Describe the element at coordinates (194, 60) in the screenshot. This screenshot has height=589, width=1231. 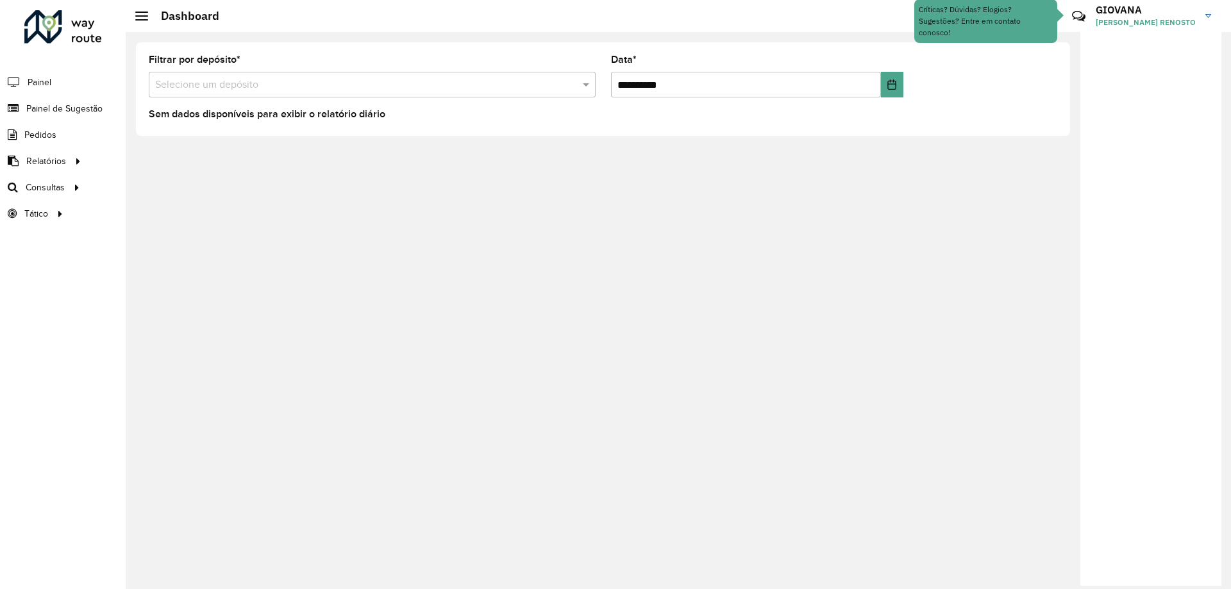
I see `label: Filtrar por depósito` at that location.